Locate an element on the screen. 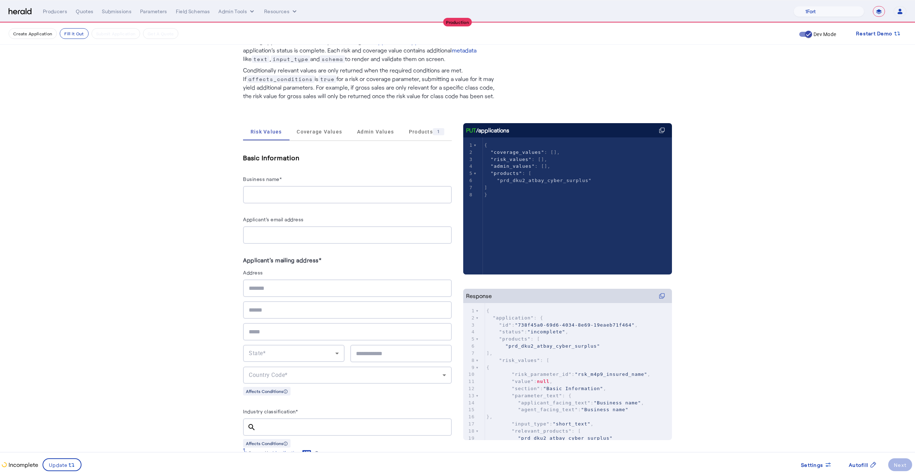 This screenshot has height=474, width=915. span: Restart Demo is located at coordinates (873, 34).